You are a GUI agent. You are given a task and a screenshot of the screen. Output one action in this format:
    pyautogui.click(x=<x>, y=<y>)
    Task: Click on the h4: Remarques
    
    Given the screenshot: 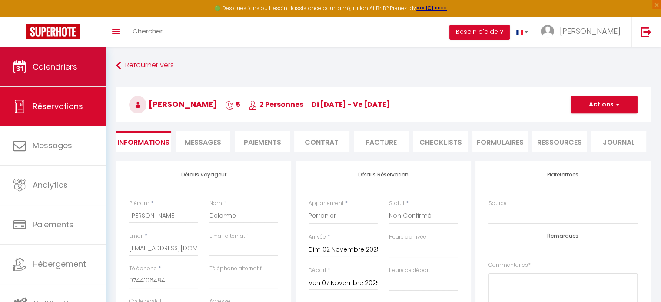 What is the action you would take?
    pyautogui.click(x=562, y=236)
    